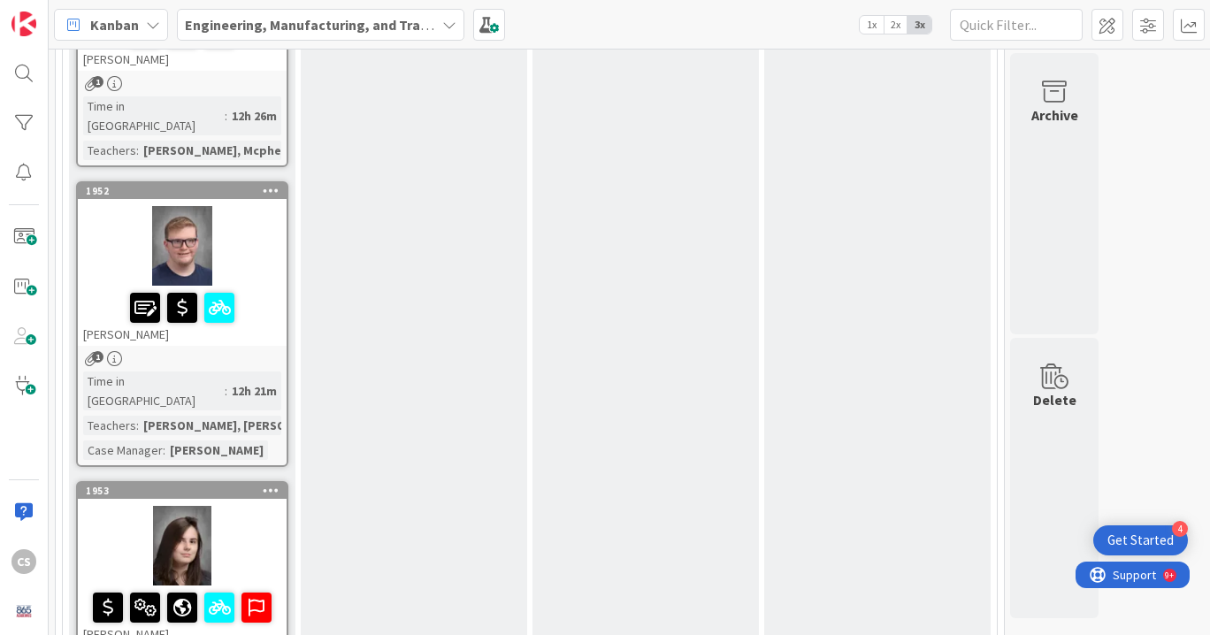 This screenshot has height=635, width=1210. Describe the element at coordinates (1016, 25) in the screenshot. I see `input: Quick Filter...` at that location.